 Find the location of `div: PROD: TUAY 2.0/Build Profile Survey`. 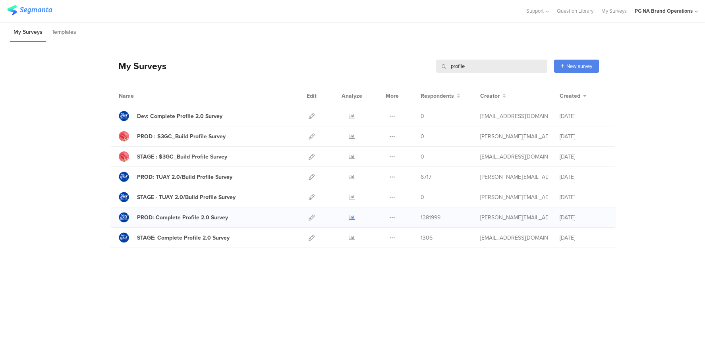

div: PROD: TUAY 2.0/Build Profile Survey is located at coordinates (185, 177).